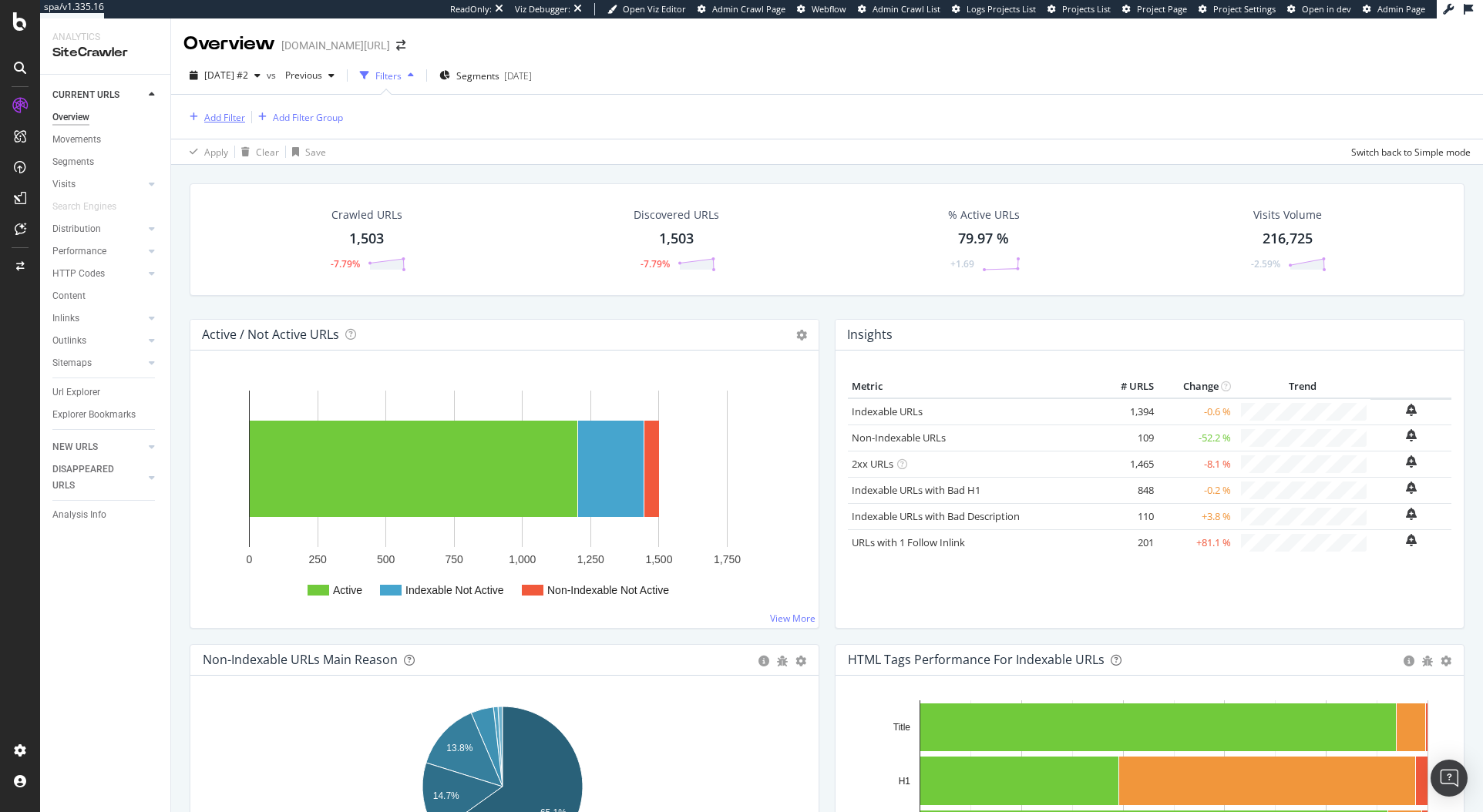 This screenshot has width=1483, height=812. Describe the element at coordinates (1196, 464) in the screenshot. I see `td: -8.1 %` at that location.